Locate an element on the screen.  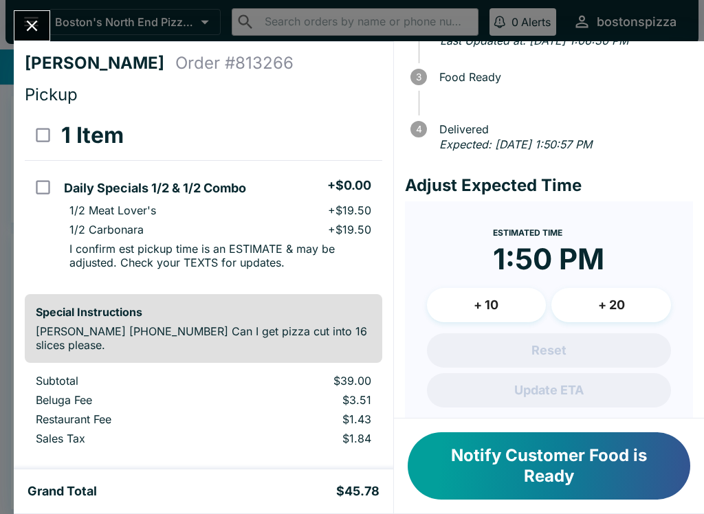
span: Pickup is located at coordinates (51, 94).